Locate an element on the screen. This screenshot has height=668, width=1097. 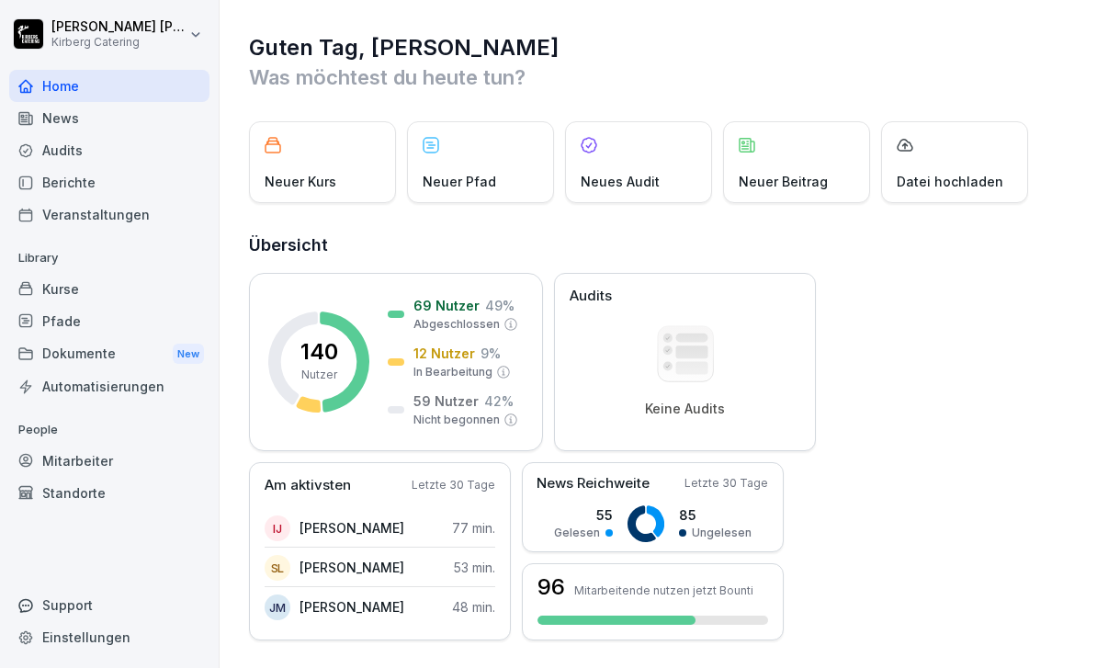
a: Audits is located at coordinates (109, 150).